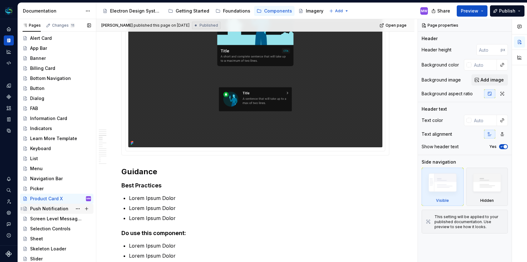  Describe the element at coordinates (9, 202) in the screenshot. I see `div: Invite team` at that location.